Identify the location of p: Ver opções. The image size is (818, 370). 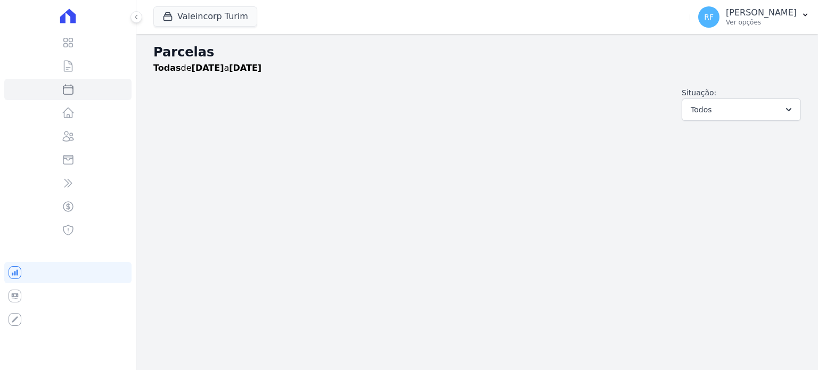
(761, 22).